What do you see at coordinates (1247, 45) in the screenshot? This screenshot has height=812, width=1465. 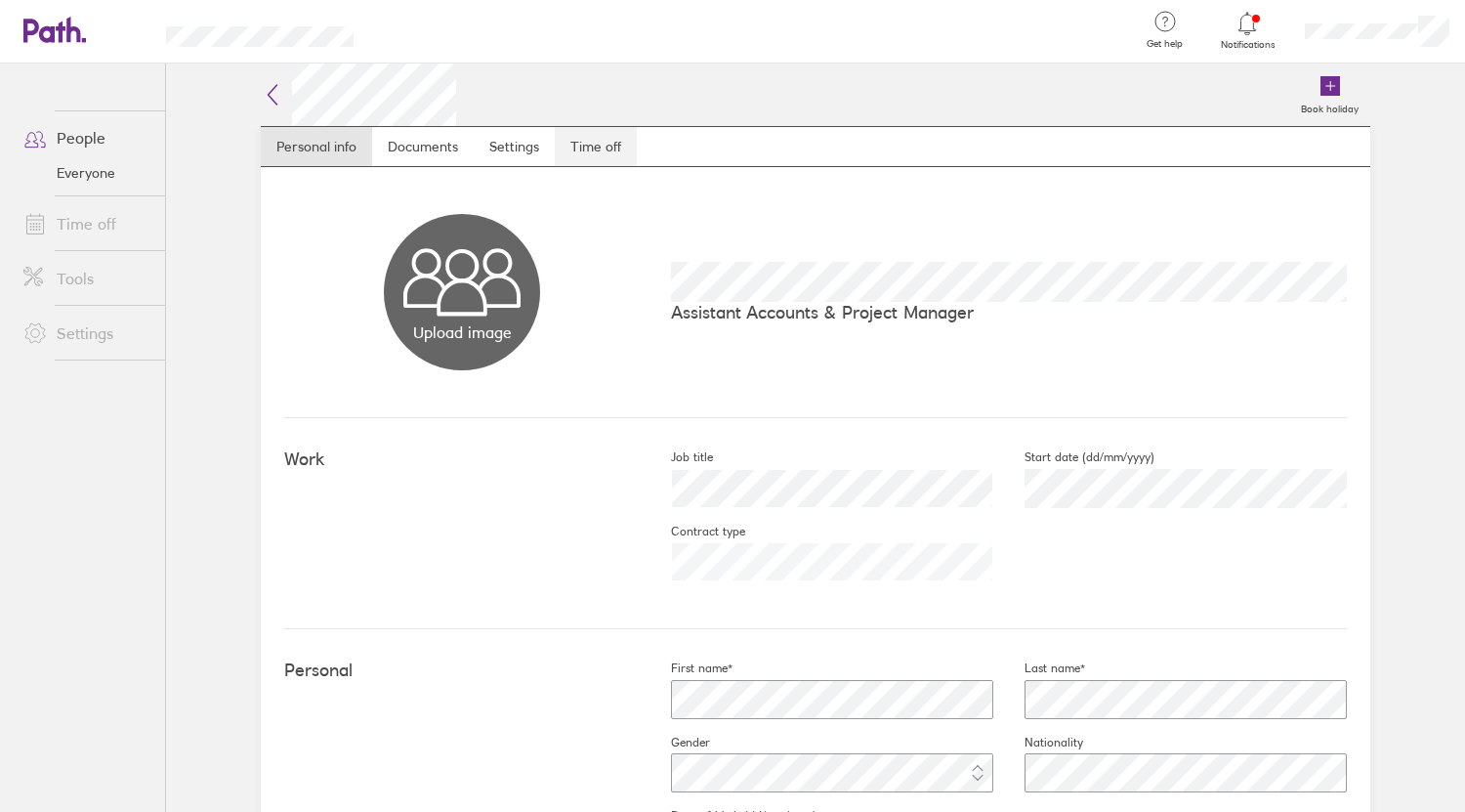 I see `span: Notifications` at bounding box center [1247, 45].